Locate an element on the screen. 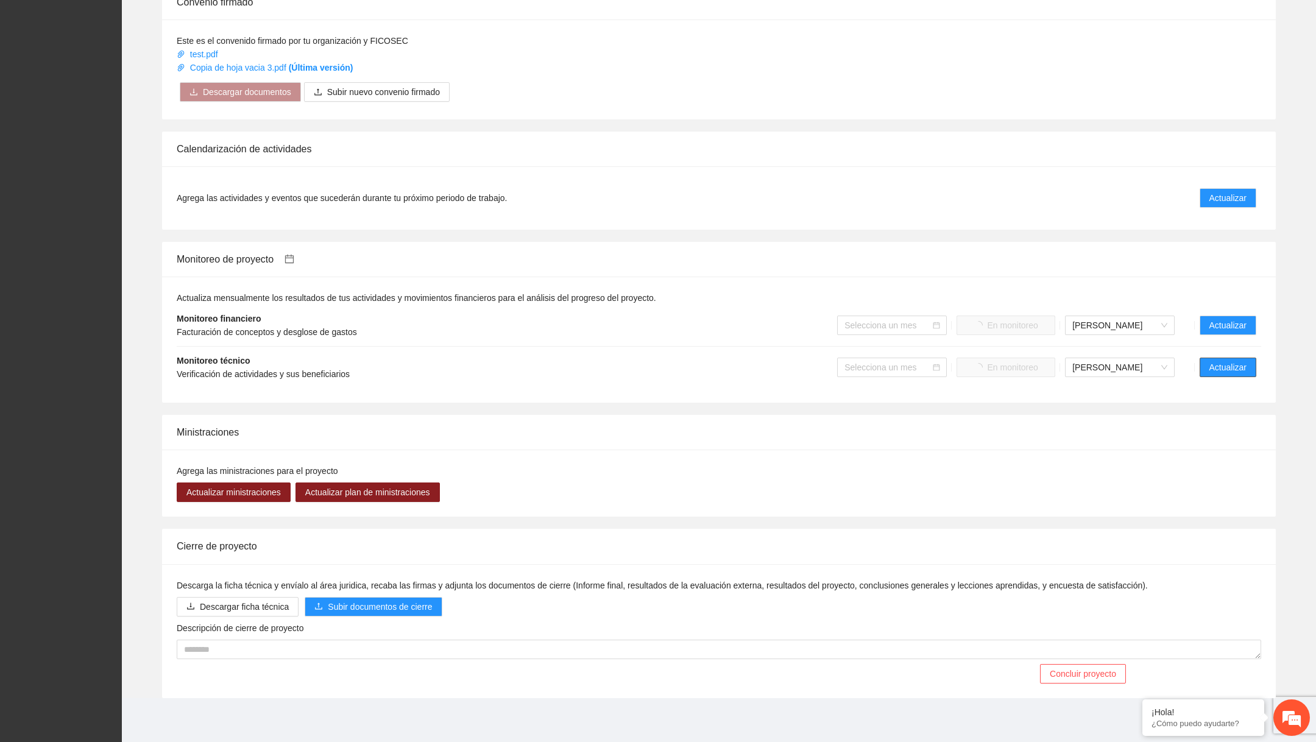 The height and width of the screenshot is (742, 1316). div: Cierre de proyecto is located at coordinates (719, 546).